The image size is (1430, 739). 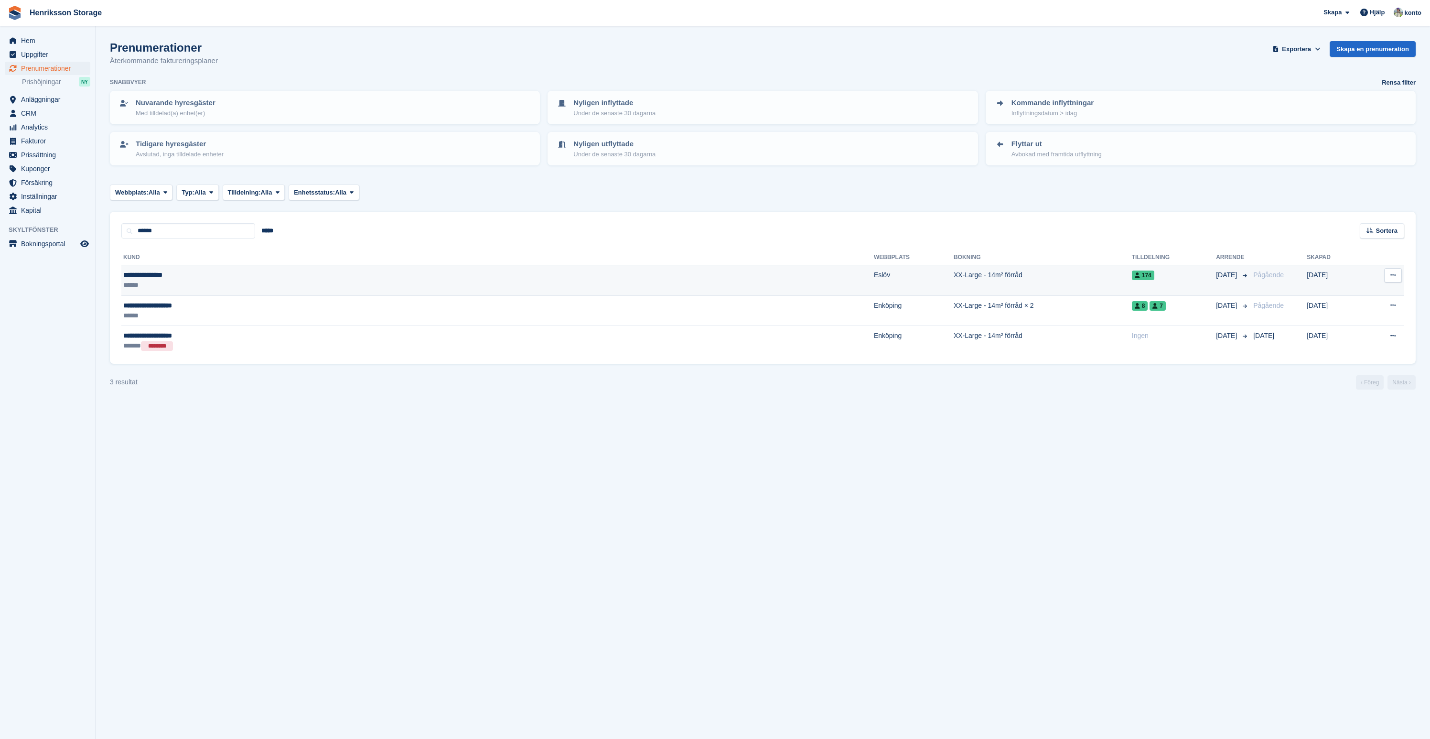 I want to click on span: Skapa, so click(x=1333, y=12).